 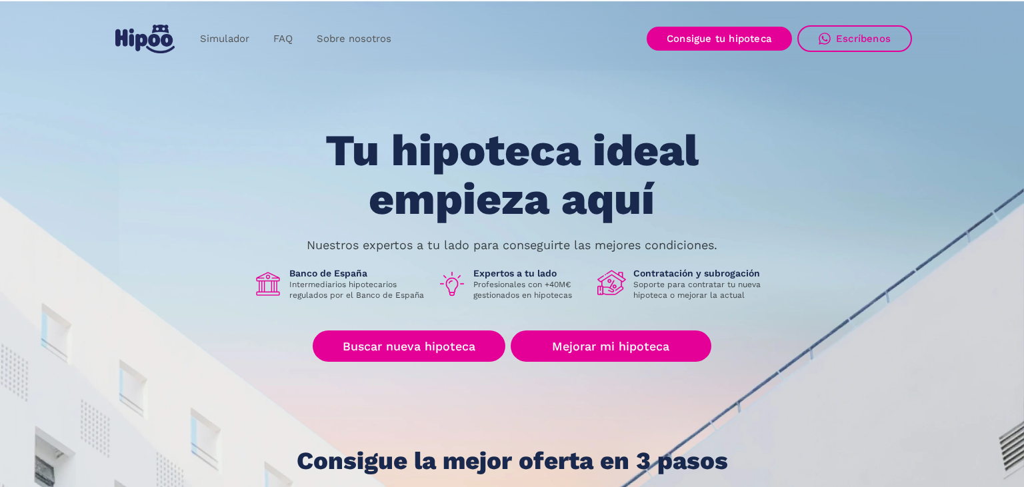 What do you see at coordinates (358, 290) in the screenshot?
I see `p: Intermediarios hipotecarios regulados por el Banco de España` at bounding box center [358, 290].